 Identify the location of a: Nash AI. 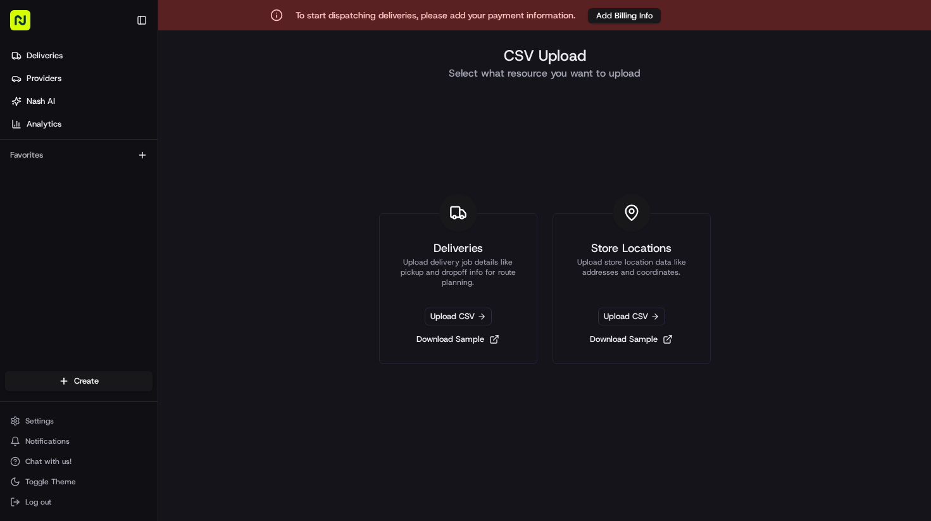
(81, 101).